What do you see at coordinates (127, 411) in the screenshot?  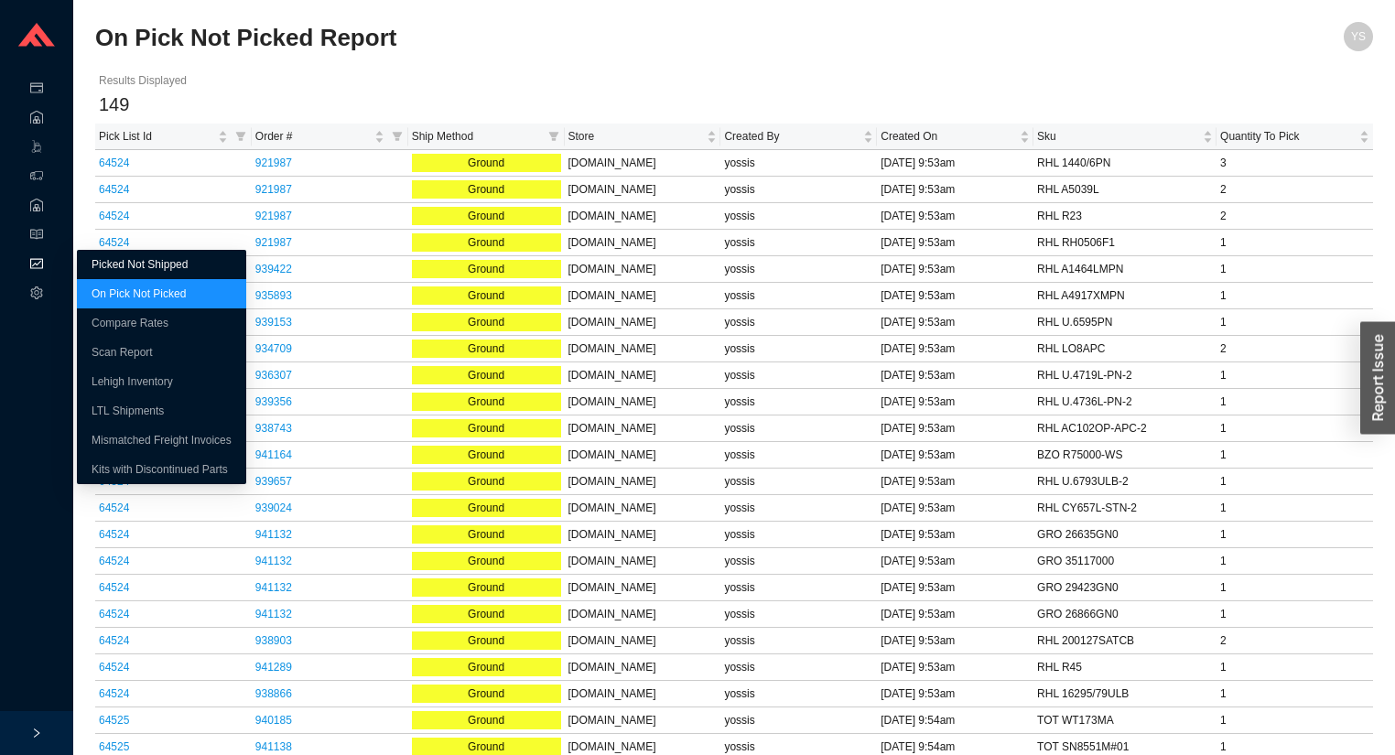 I see `a: LTL Shipments` at bounding box center [127, 411].